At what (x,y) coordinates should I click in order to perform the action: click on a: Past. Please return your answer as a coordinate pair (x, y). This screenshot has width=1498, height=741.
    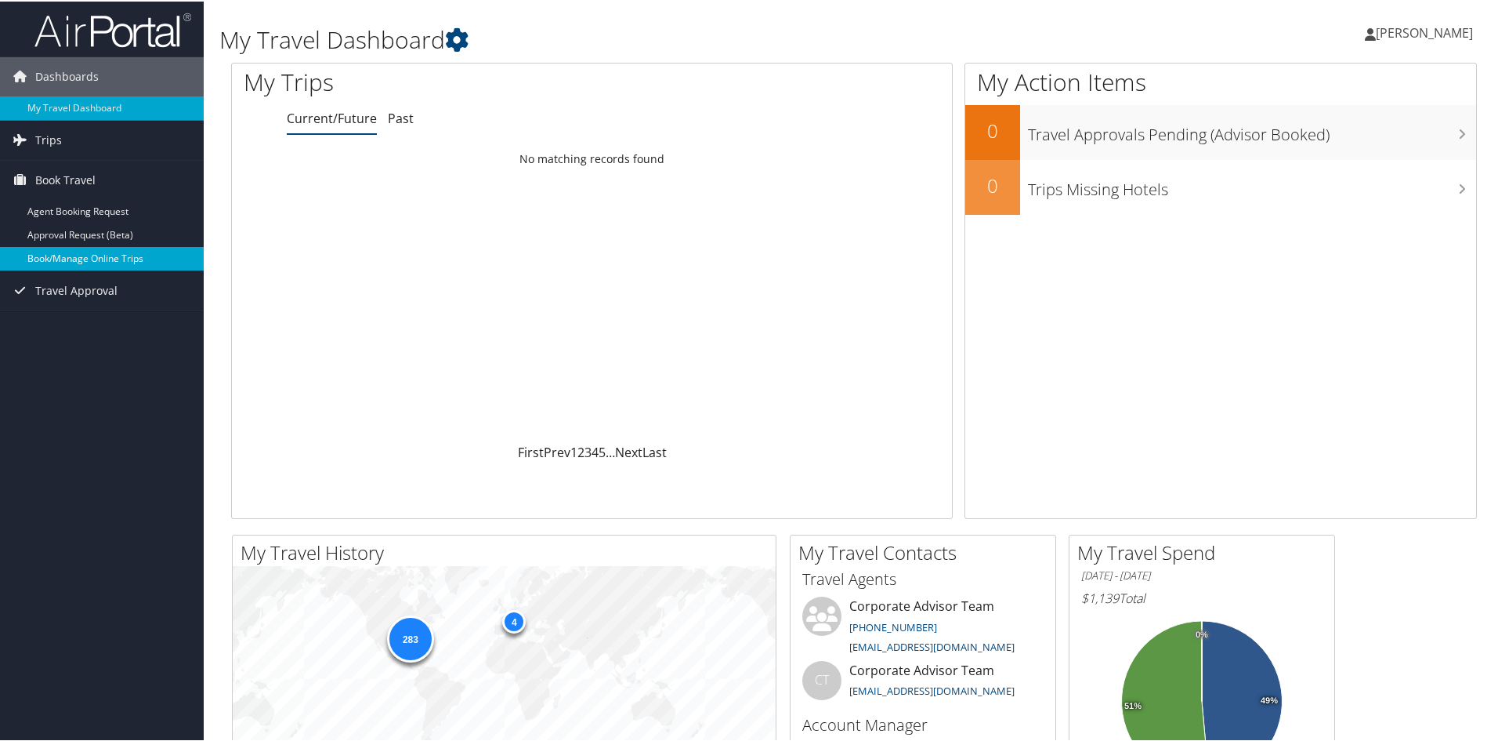
    Looking at the image, I should click on (400, 117).